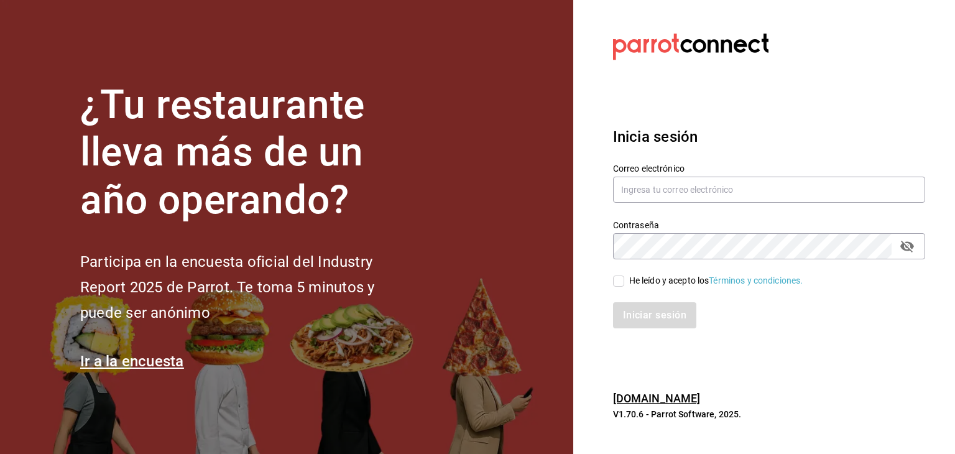 This screenshot has height=454, width=955. What do you see at coordinates (907, 246) in the screenshot?
I see `button: passwordField` at bounding box center [907, 246].